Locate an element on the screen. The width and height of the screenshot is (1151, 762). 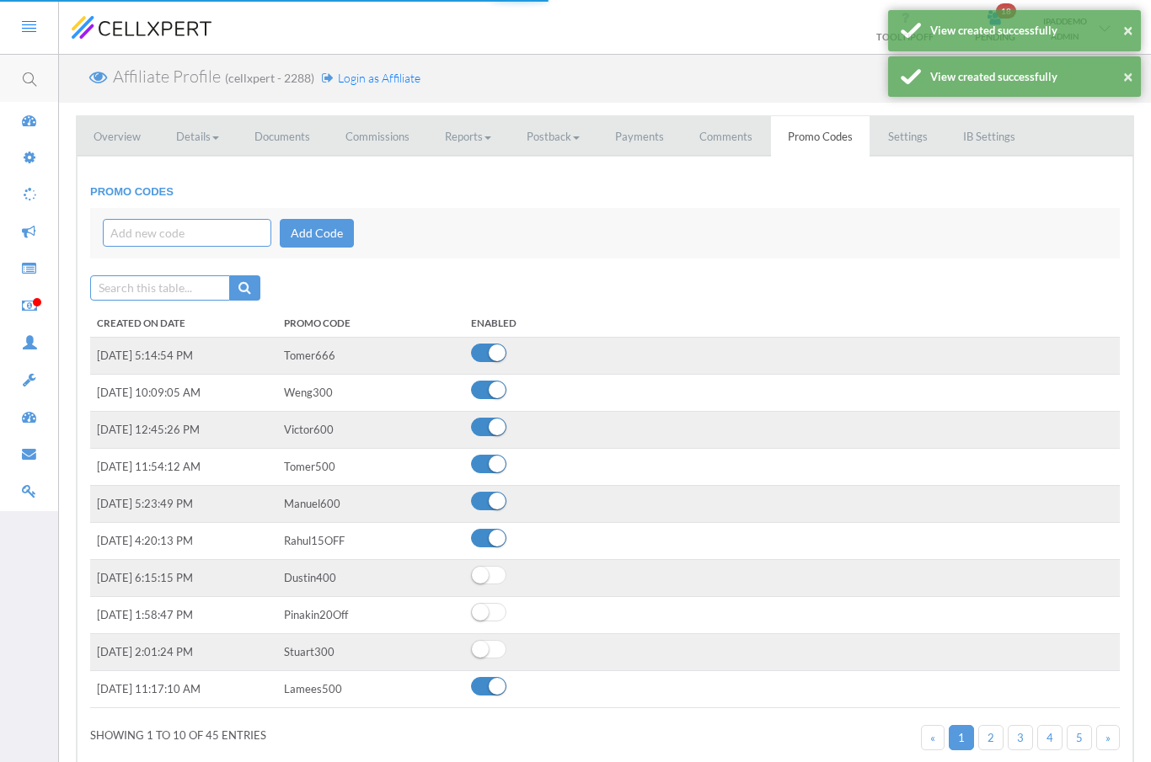
span: TOOLTIP is located at coordinates (905, 36).